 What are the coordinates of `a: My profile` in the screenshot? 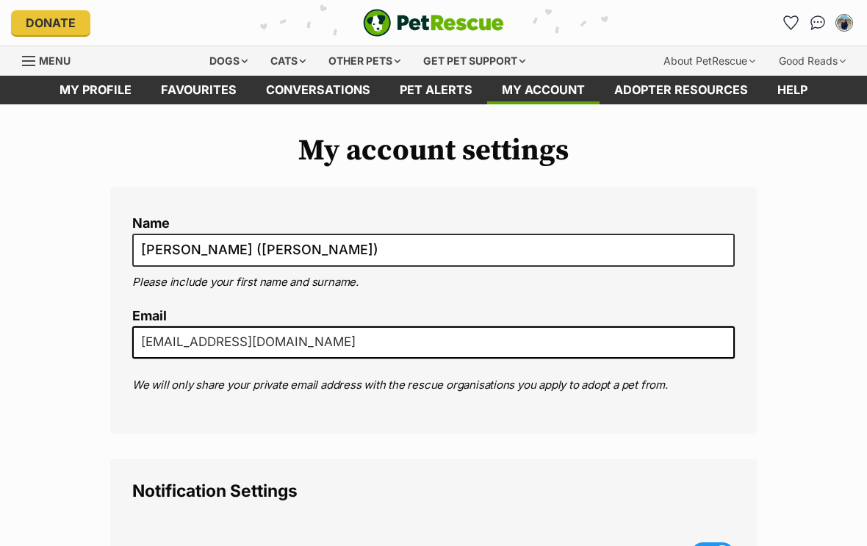 It's located at (96, 90).